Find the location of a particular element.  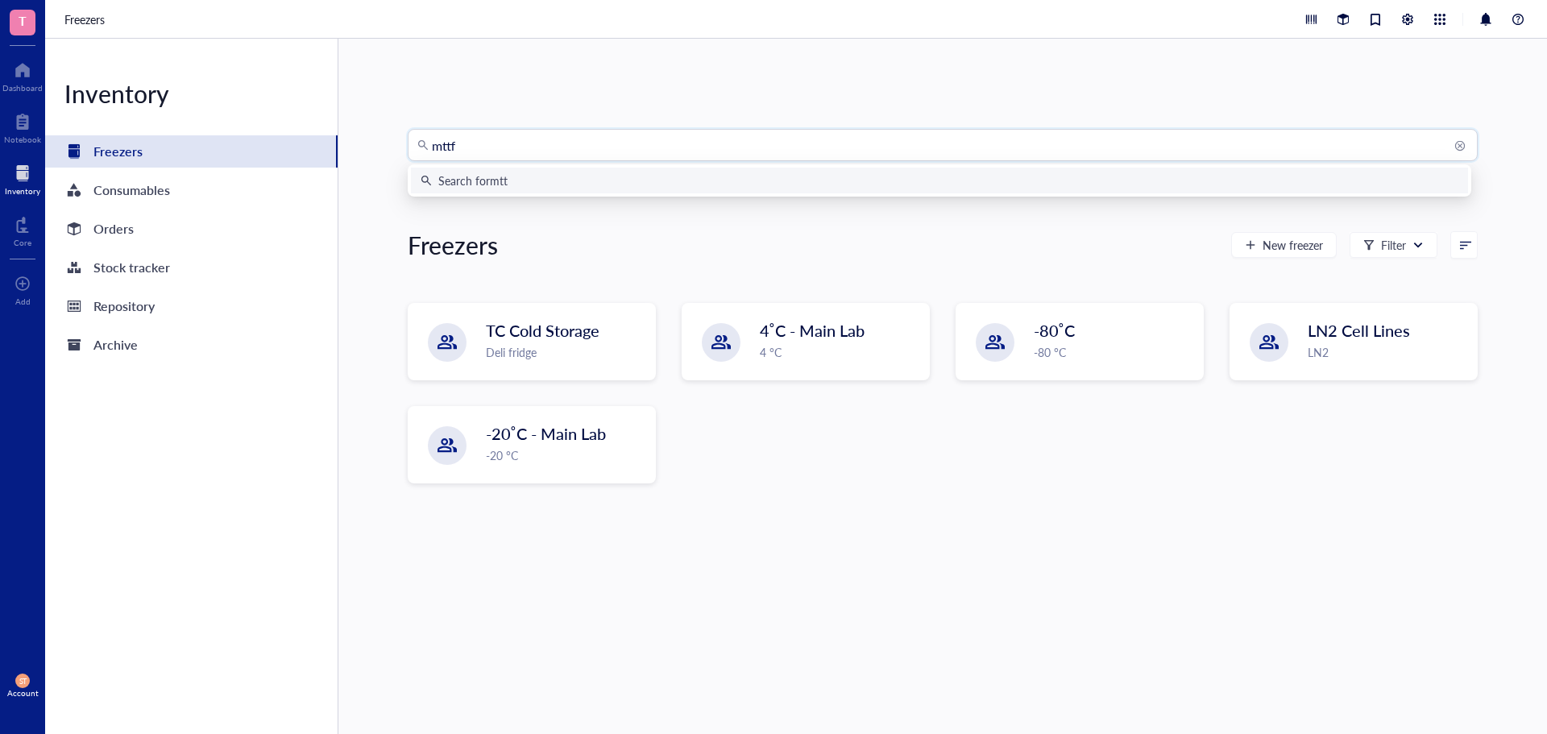

a: Dashboard is located at coordinates (23, 75).